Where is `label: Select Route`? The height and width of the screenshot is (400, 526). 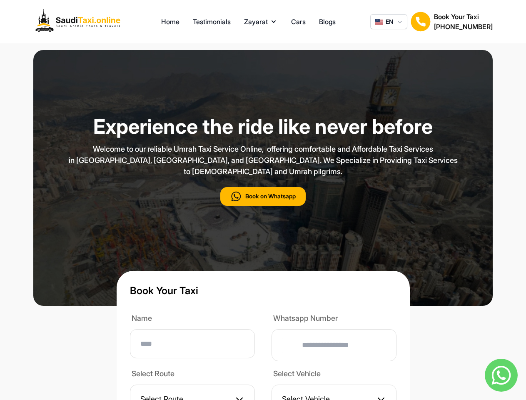
label: Select Route is located at coordinates (193, 375).